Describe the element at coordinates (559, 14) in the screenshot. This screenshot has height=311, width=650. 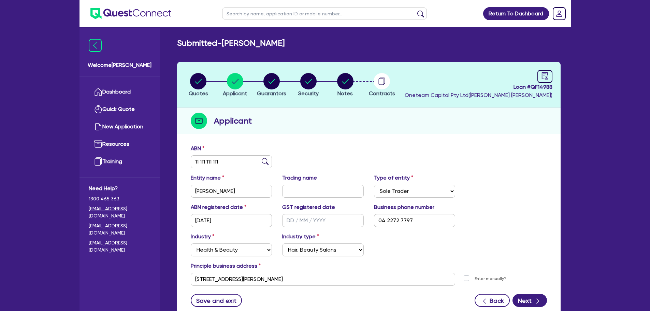
I see `a: Dropdown toggle` at that location.